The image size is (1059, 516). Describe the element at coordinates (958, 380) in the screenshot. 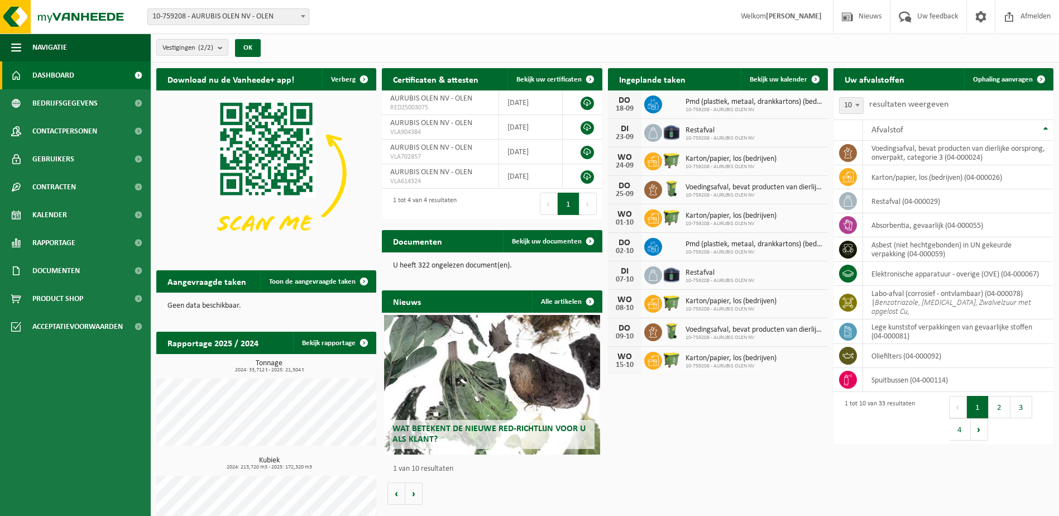

I see `td: spuitbussen (04-000114)` at that location.